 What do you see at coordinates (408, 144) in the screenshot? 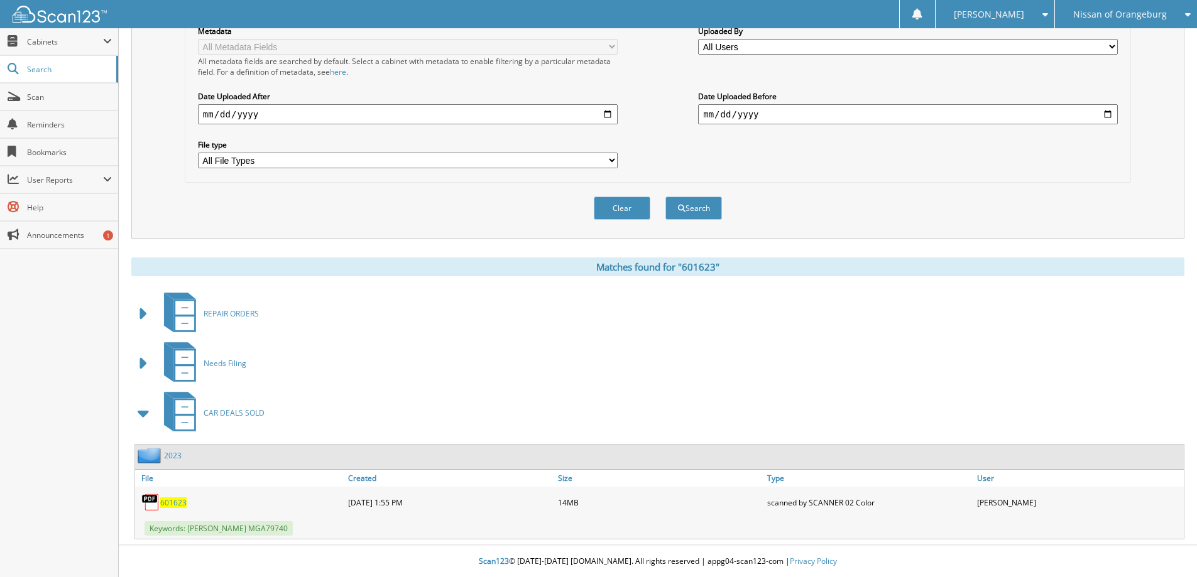
I see `label: File type` at bounding box center [408, 144].